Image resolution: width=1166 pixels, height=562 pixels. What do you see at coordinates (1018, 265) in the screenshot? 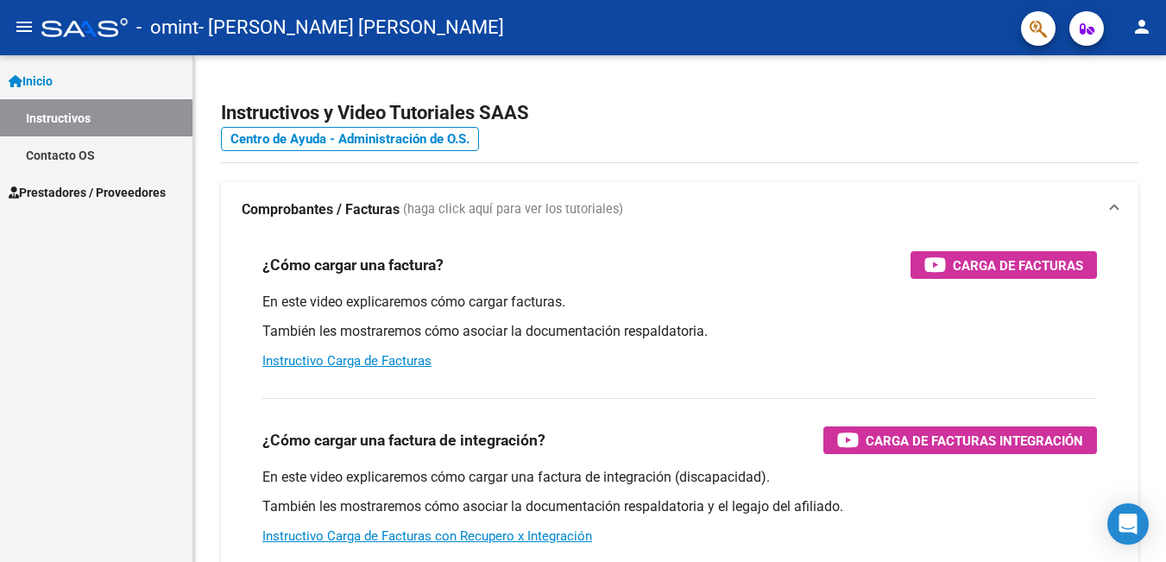
I see `span: Carga de Facturas` at bounding box center [1018, 265].